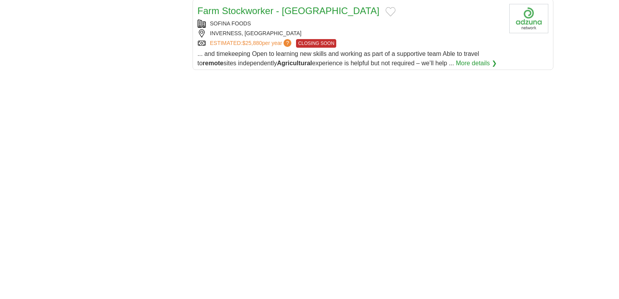  What do you see at coordinates (252, 43) in the screenshot?
I see `a: ESTIMATED:$25,880per year?` at bounding box center [252, 43].